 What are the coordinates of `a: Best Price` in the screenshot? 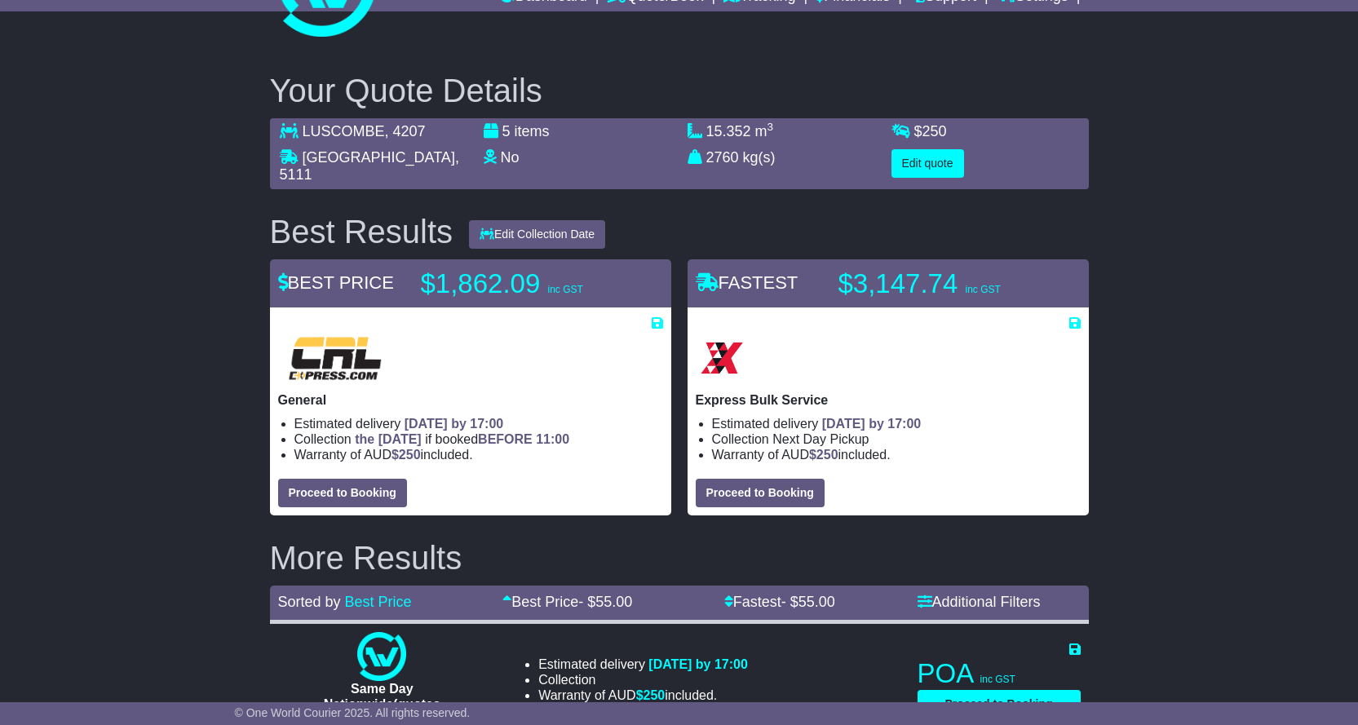 It's located at (378, 602).